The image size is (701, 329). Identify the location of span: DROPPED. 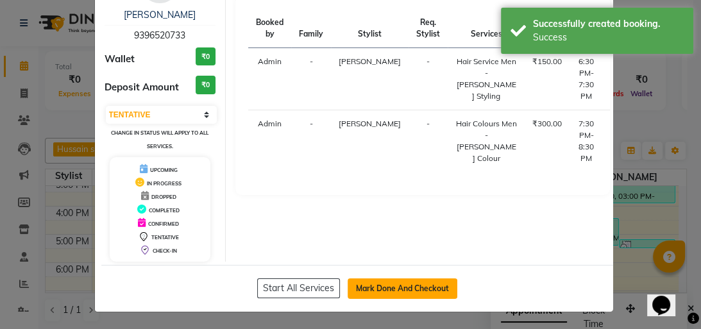
(163, 197).